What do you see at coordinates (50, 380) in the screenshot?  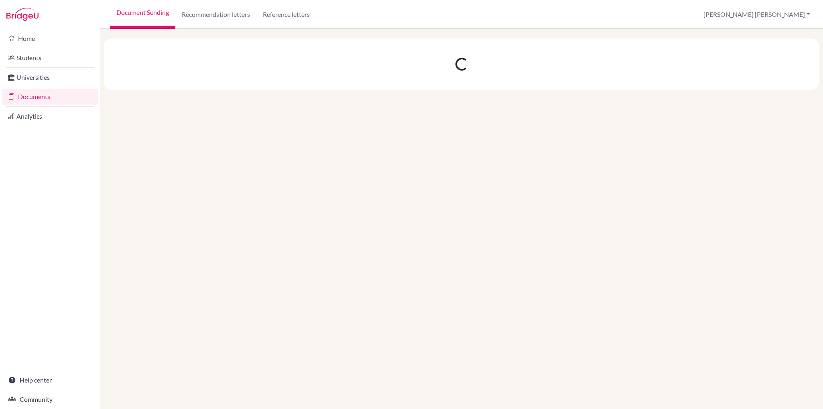 I see `a: Help center` at bounding box center [50, 380].